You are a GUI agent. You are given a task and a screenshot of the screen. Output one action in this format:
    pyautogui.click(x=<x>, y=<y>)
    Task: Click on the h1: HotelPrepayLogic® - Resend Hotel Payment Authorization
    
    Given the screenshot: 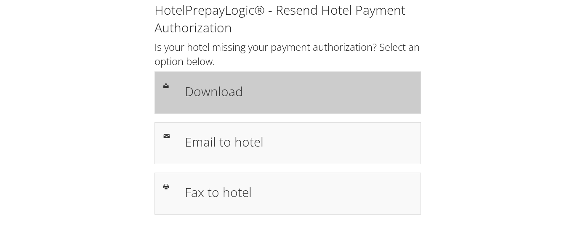 What is the action you would take?
    pyautogui.click(x=287, y=19)
    